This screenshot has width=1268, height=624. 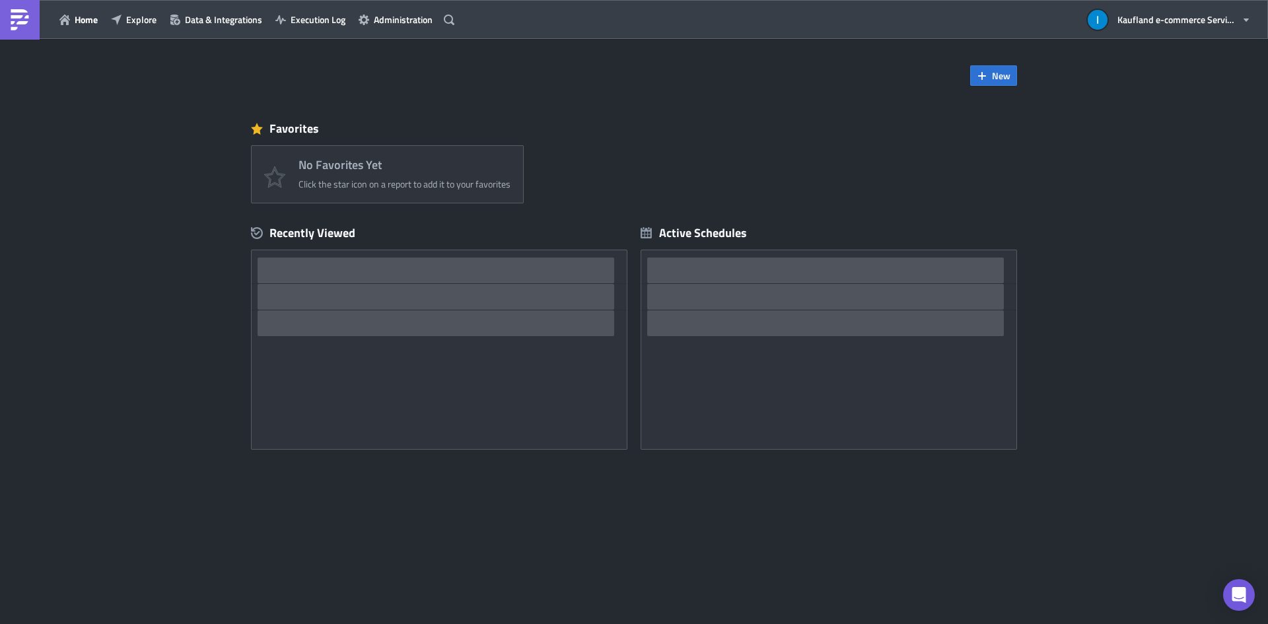 What do you see at coordinates (634, 129) in the screenshot?
I see `div: Favorites` at bounding box center [634, 129].